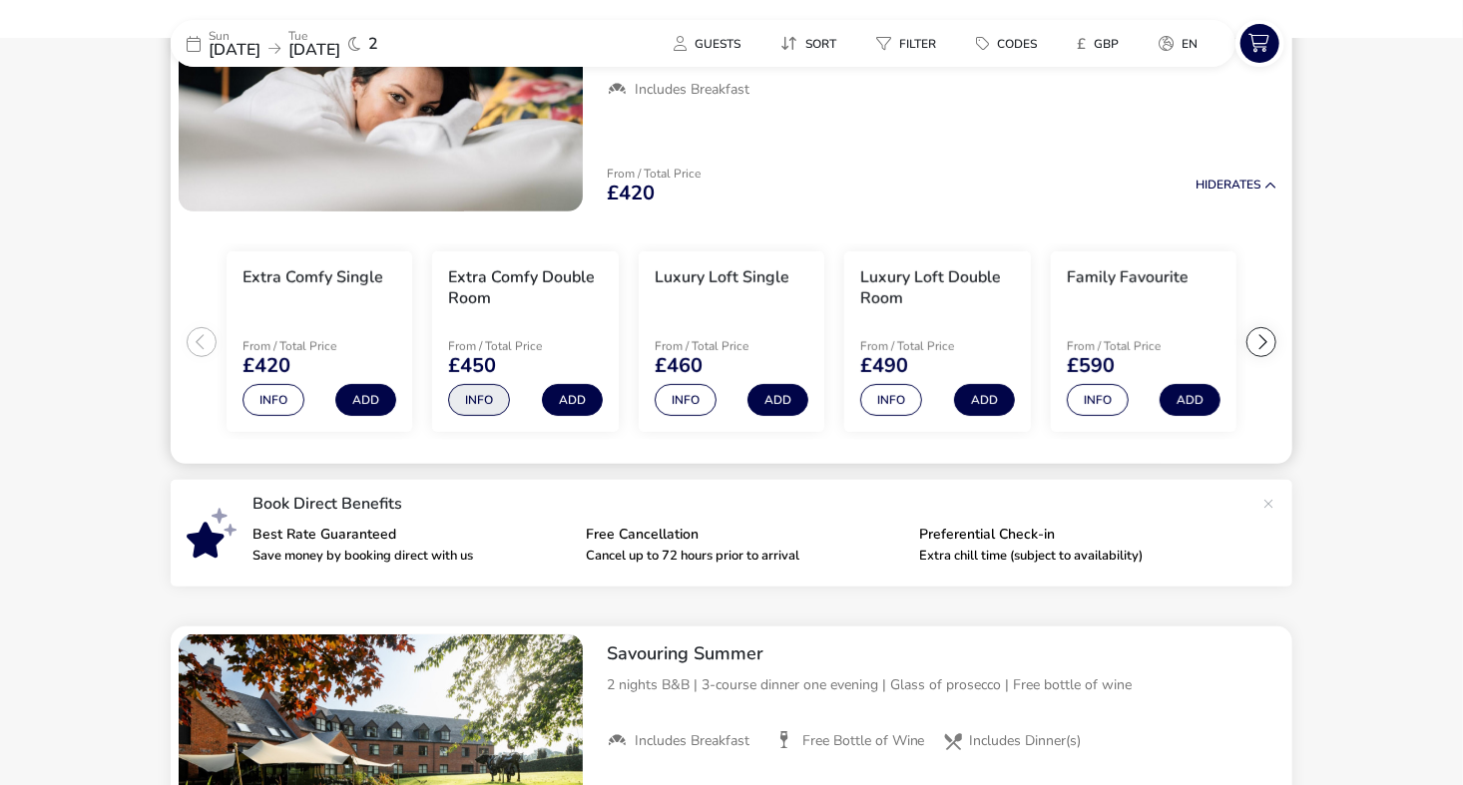 This screenshot has width=1463, height=785. What do you see at coordinates (808, 43) in the screenshot?
I see `button: Sort` at bounding box center [808, 43].